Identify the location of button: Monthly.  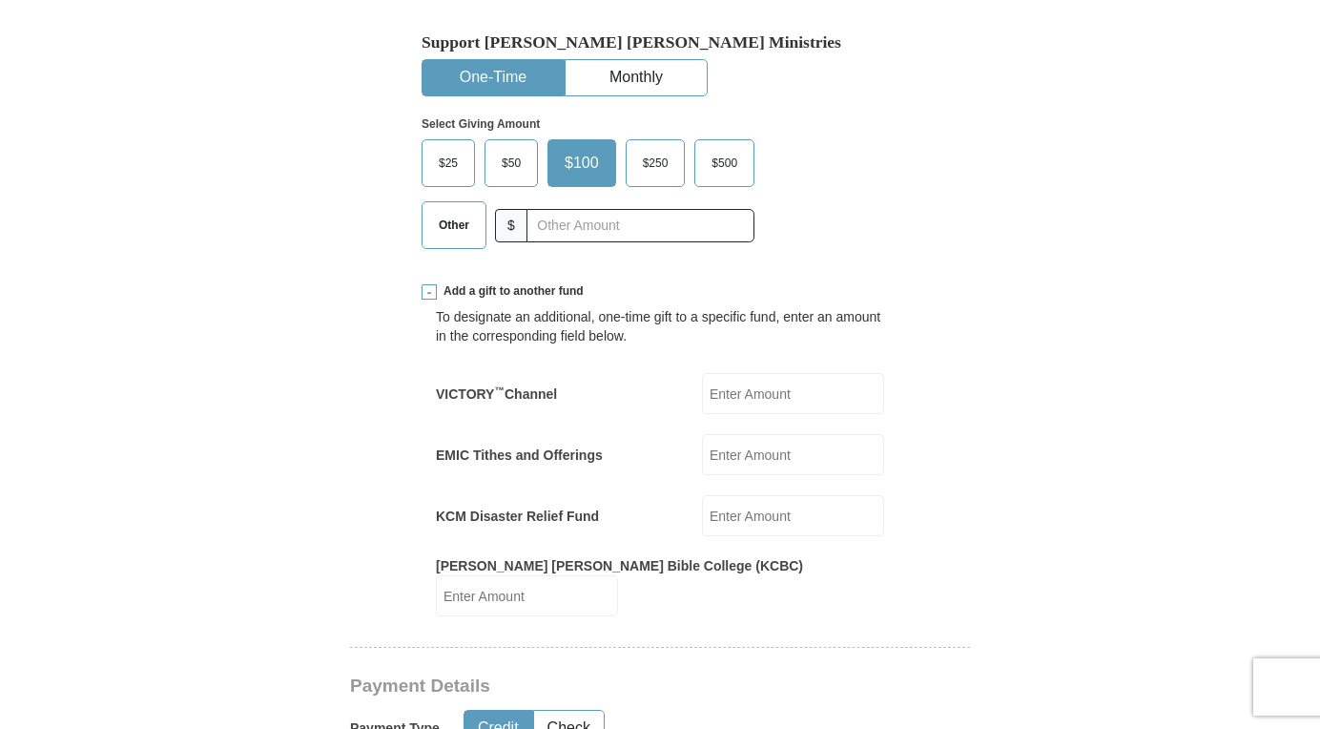
(636, 77).